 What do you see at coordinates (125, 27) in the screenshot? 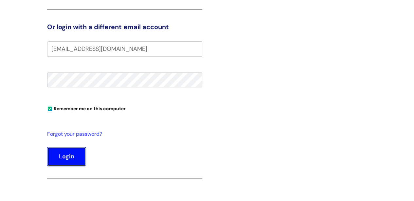
I see `h3: Or login with a different email account` at bounding box center [125, 27].